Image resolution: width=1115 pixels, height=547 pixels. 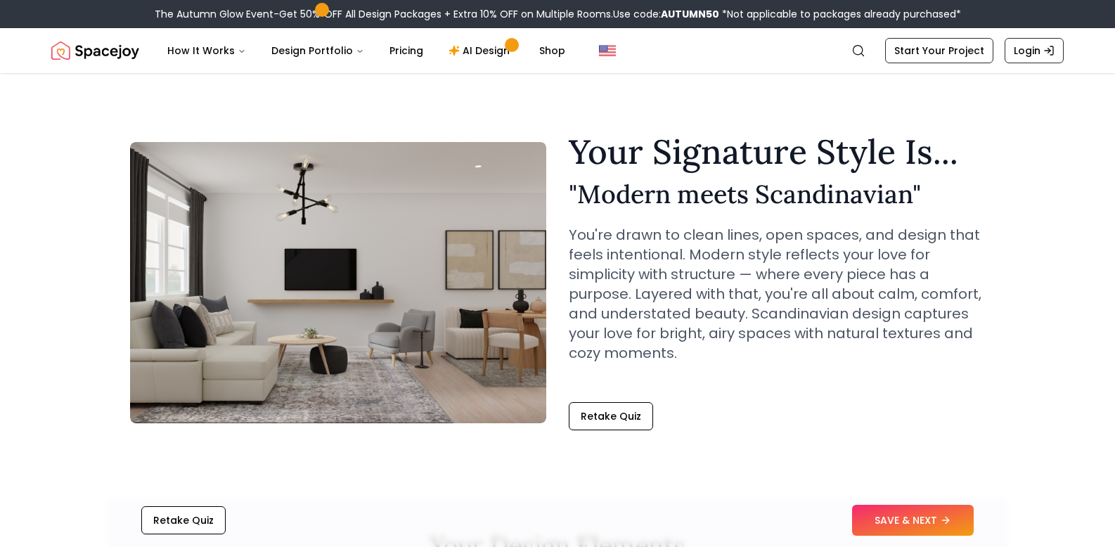 What do you see at coordinates (558, 51) in the screenshot?
I see `nav: Global` at bounding box center [558, 51].